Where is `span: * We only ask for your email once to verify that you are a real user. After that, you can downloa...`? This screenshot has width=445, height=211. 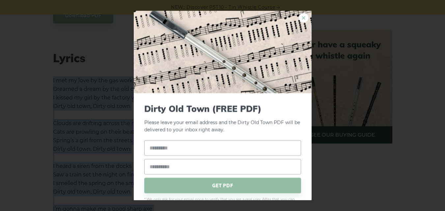 span: * We only ask for your email once to verify that you are a real user. After that, you can downloa... is located at coordinates (223, 202).